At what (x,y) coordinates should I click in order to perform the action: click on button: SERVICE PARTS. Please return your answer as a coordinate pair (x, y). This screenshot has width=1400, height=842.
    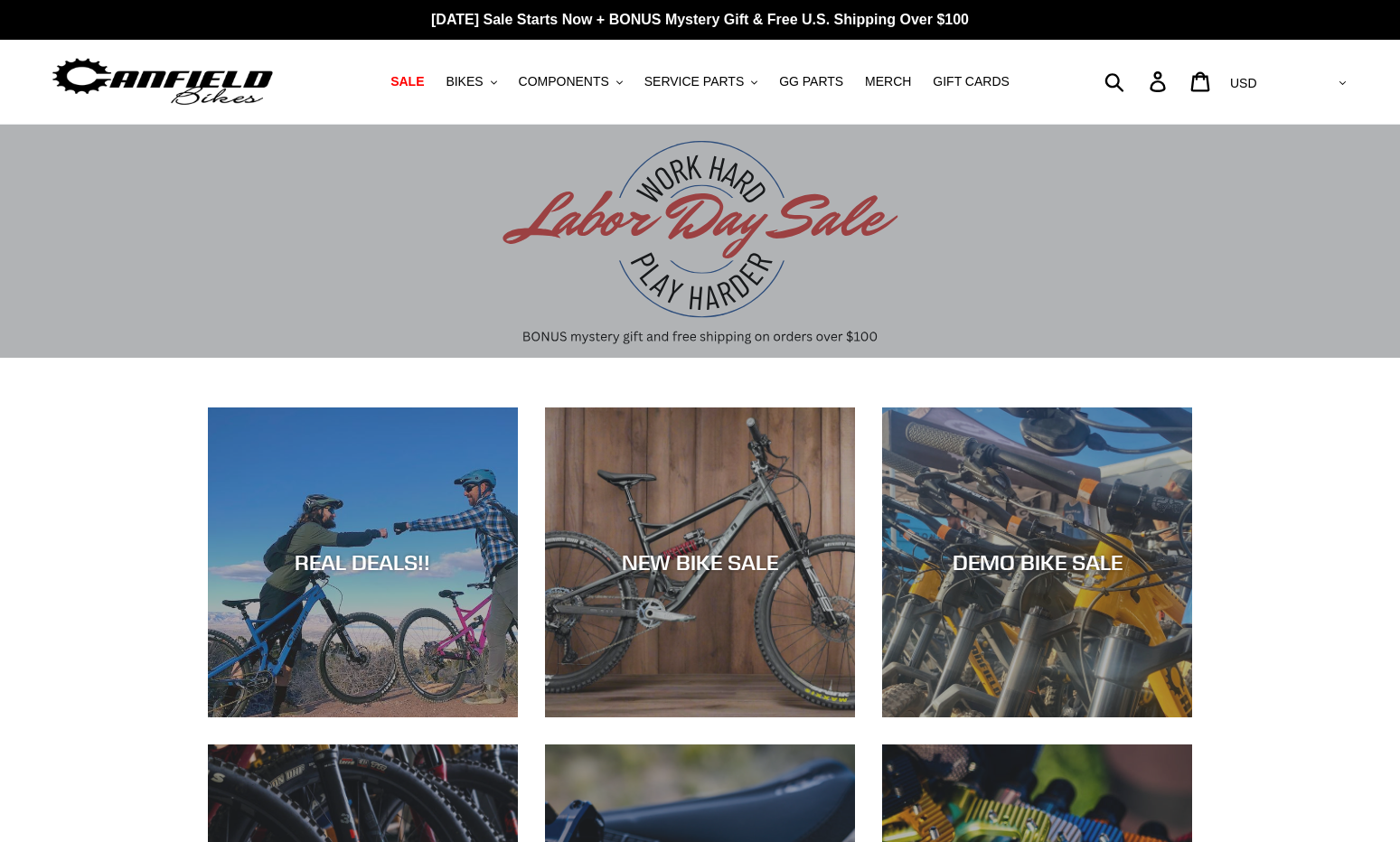
    Looking at the image, I should click on (700, 81).